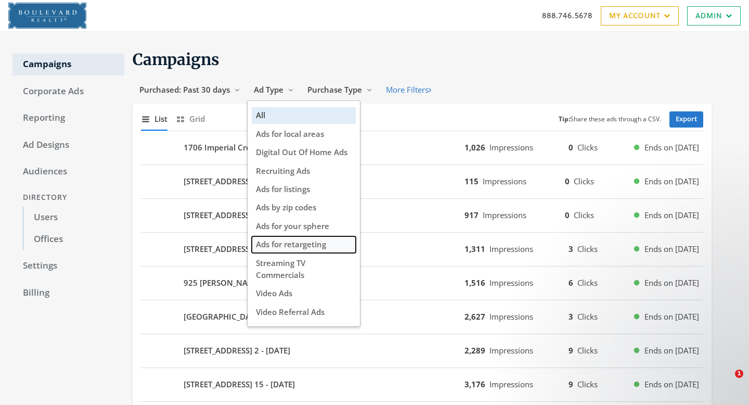 This screenshot has width=749, height=405. I want to click on a: Users, so click(73, 217).